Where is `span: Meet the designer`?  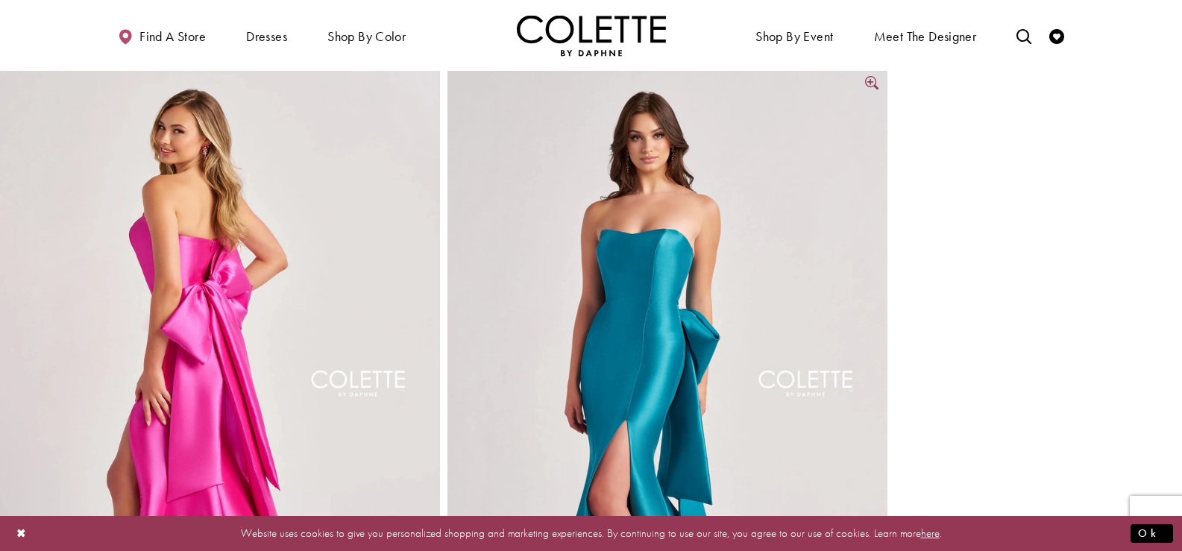
span: Meet the designer is located at coordinates (925, 37).